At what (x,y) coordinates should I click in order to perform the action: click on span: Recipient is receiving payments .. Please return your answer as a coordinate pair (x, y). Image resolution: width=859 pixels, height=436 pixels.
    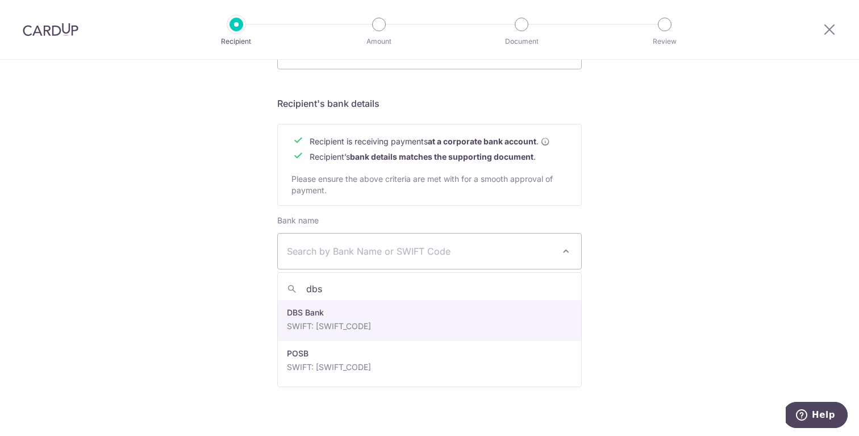
    Looking at the image, I should click on (429, 141).